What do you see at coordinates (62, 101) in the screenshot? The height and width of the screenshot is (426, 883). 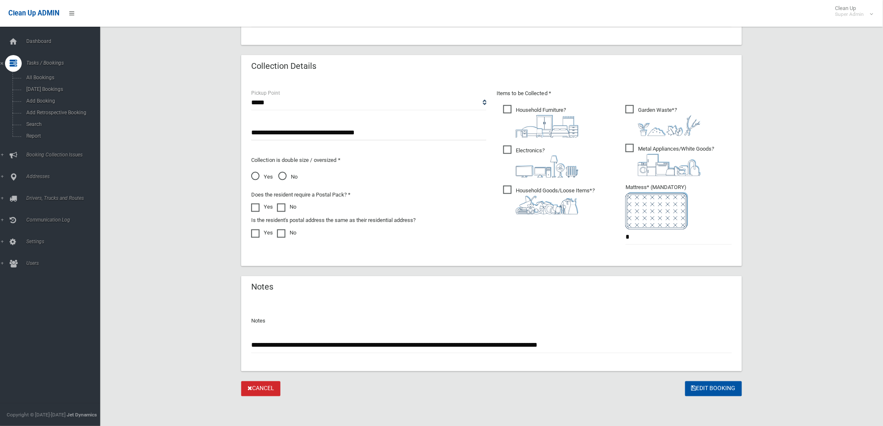 I see `span: Add Booking` at bounding box center [62, 101].